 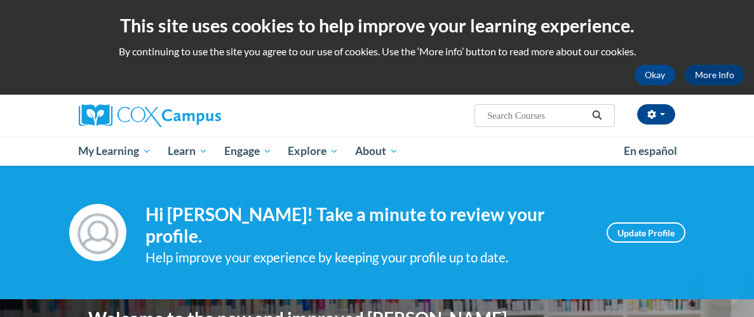 I want to click on h2: This site uses cookies to help improve your learning experience., so click(x=376, y=25).